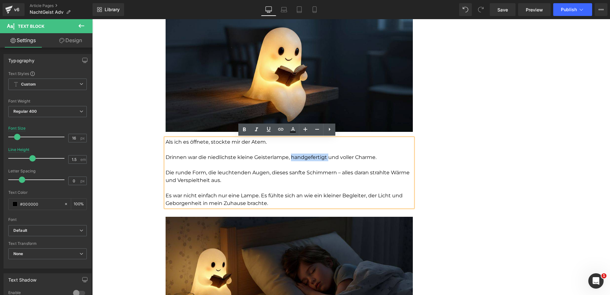 Image resolution: width=610 pixels, height=295 pixels. Describe the element at coordinates (48, 171) in the screenshot. I see `div: Letter Spacing` at that location.